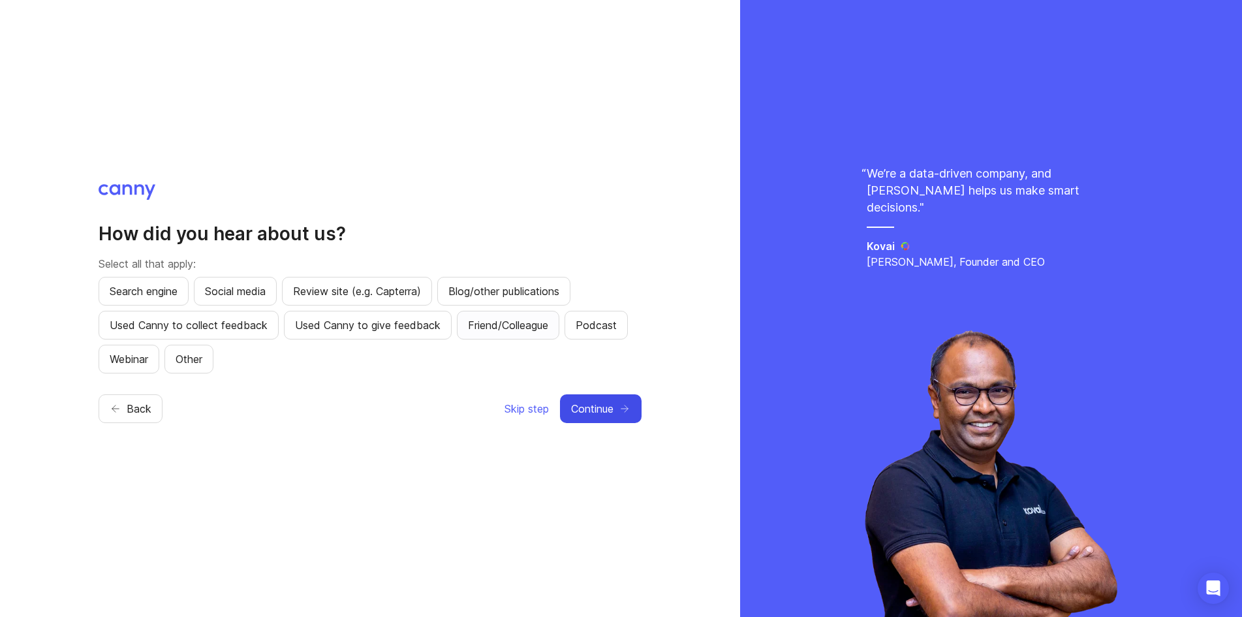  Describe the element at coordinates (504, 291) in the screenshot. I see `button: Blog/other publications` at that location.